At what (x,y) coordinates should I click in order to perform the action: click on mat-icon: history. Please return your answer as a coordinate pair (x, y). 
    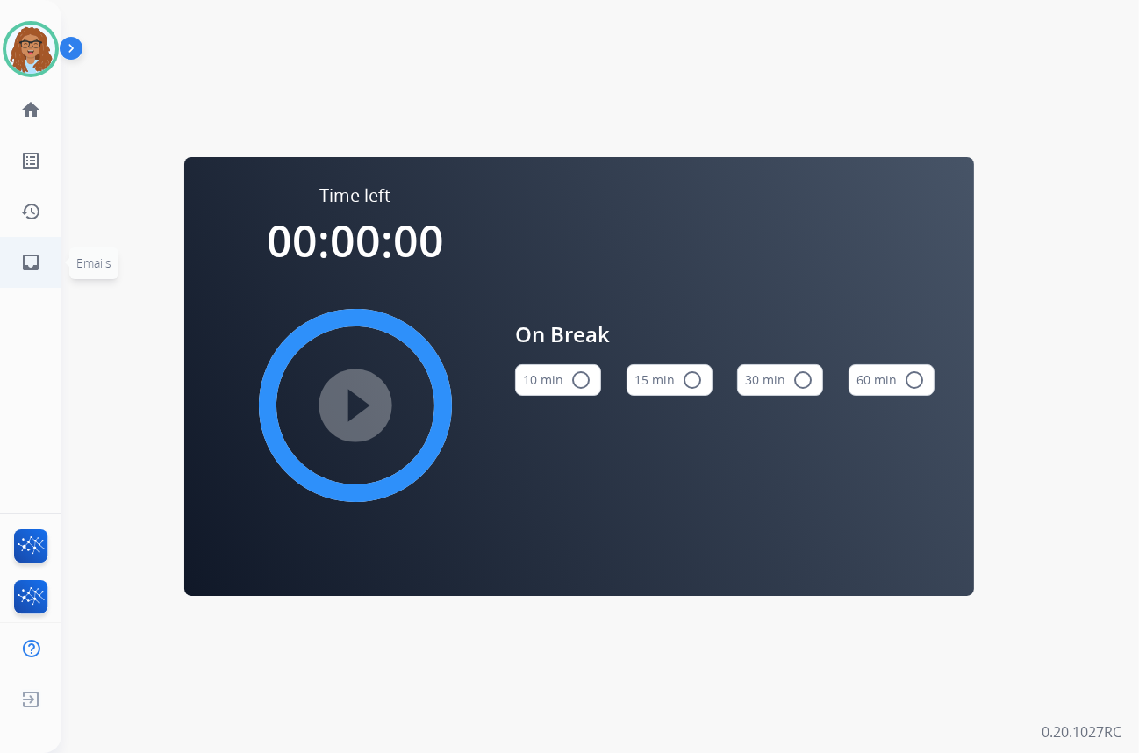
    Looking at the image, I should click on (31, 212).